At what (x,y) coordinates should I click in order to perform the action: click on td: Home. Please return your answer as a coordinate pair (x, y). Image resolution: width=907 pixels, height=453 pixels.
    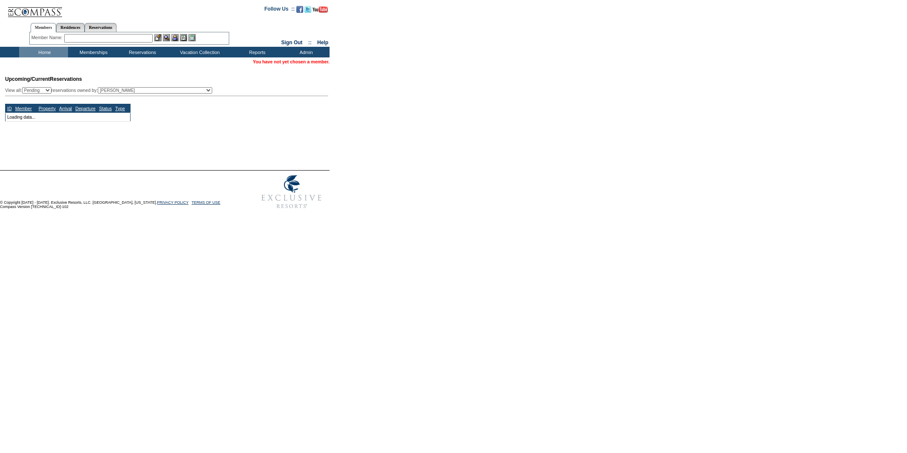
    Looking at the image, I should click on (43, 52).